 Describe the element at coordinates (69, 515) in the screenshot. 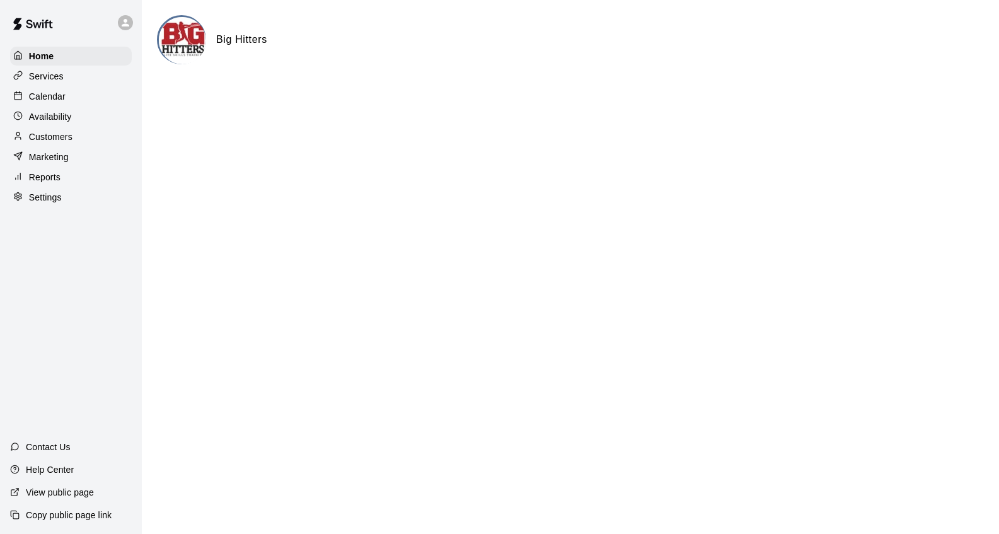

I see `p: Copy public page link` at that location.